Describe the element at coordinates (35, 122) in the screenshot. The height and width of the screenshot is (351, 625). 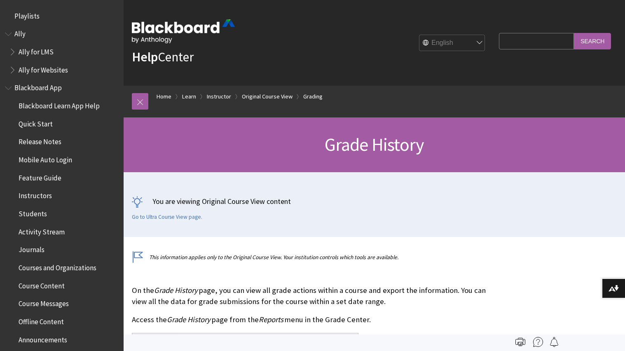
I see `span: Quick Start` at that location.